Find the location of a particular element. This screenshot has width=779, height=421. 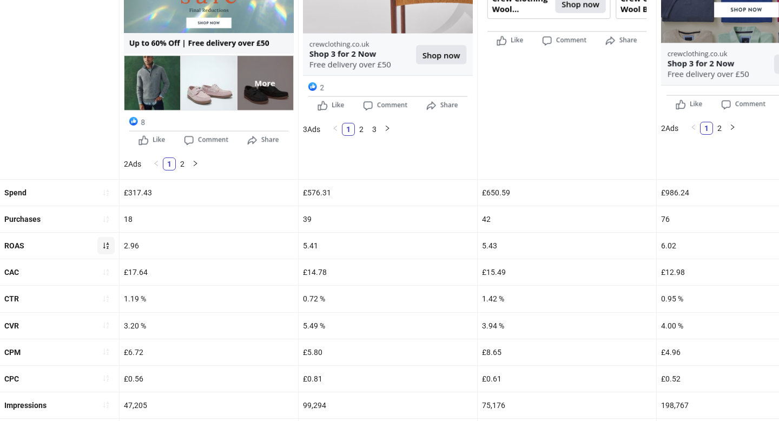

li: 3 is located at coordinates (374, 129).